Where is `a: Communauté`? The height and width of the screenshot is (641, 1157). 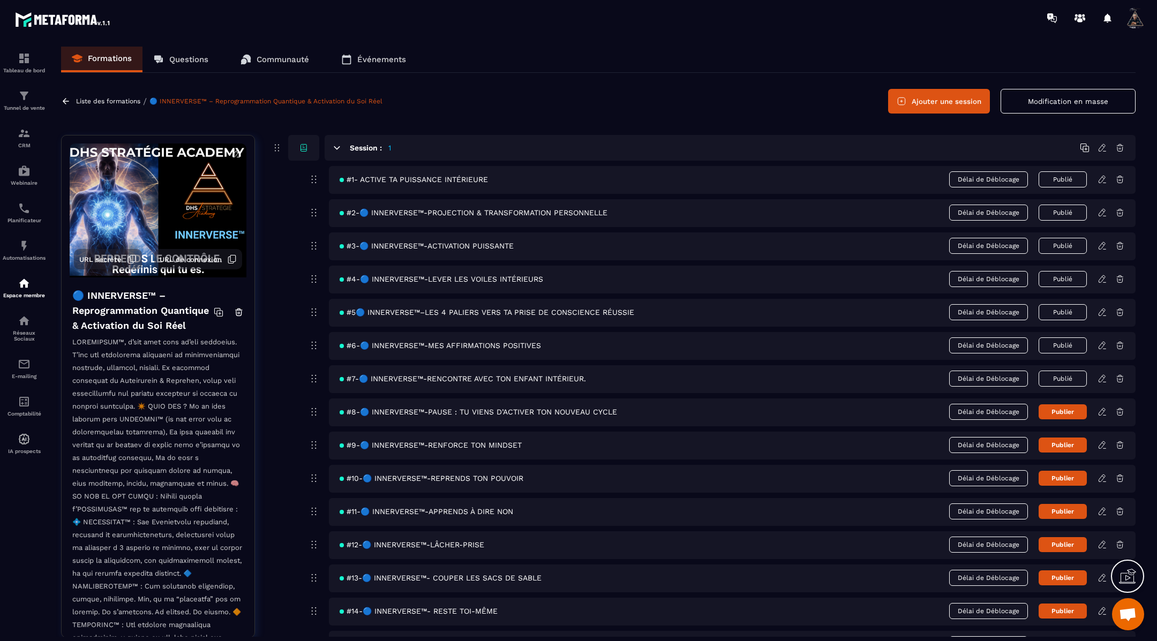
a: Communauté is located at coordinates (275, 59).